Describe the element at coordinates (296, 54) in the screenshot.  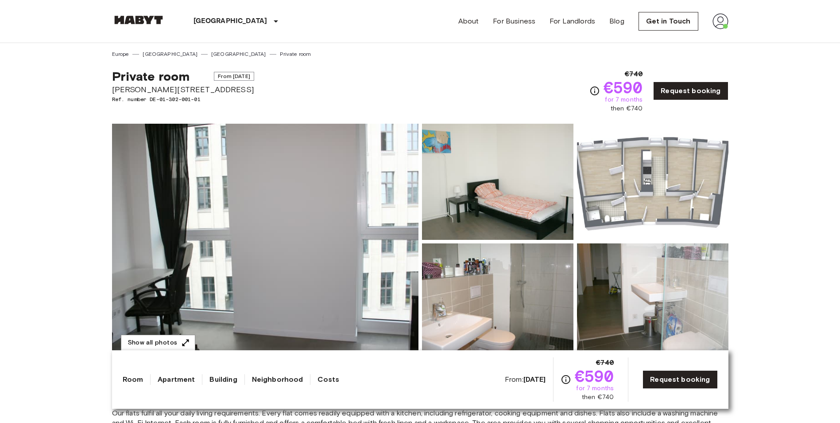
I see `a: Private room` at that location.